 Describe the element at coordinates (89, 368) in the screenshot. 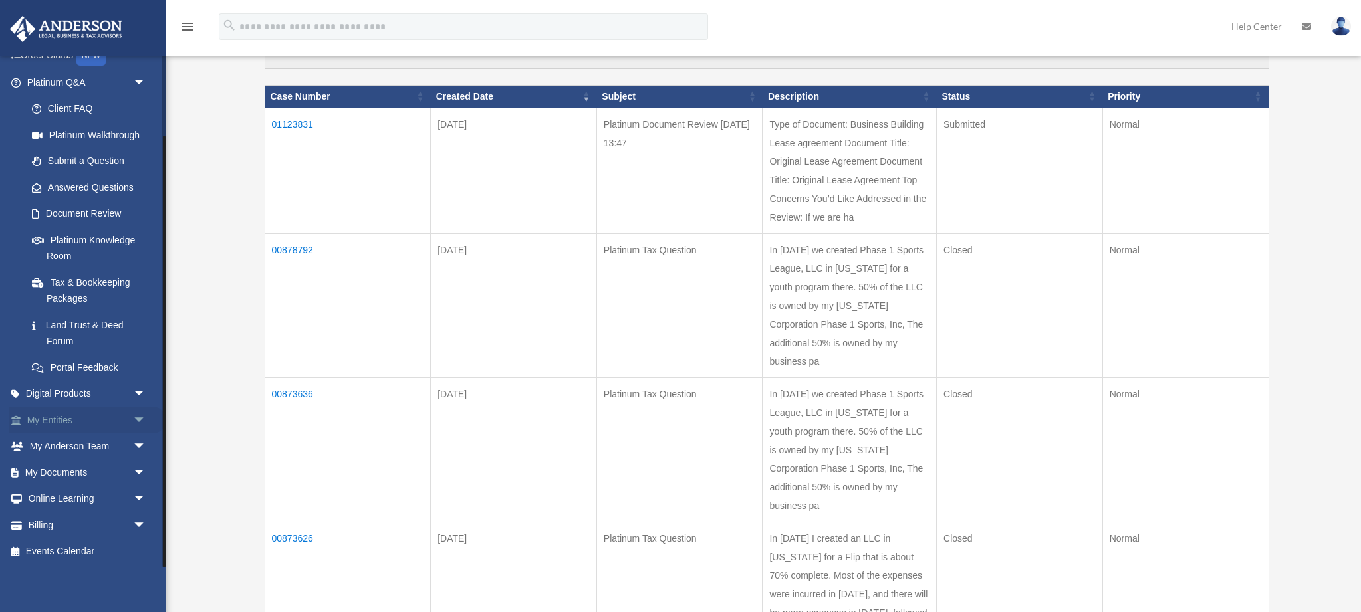

I see `a: Portal Feedback` at that location.